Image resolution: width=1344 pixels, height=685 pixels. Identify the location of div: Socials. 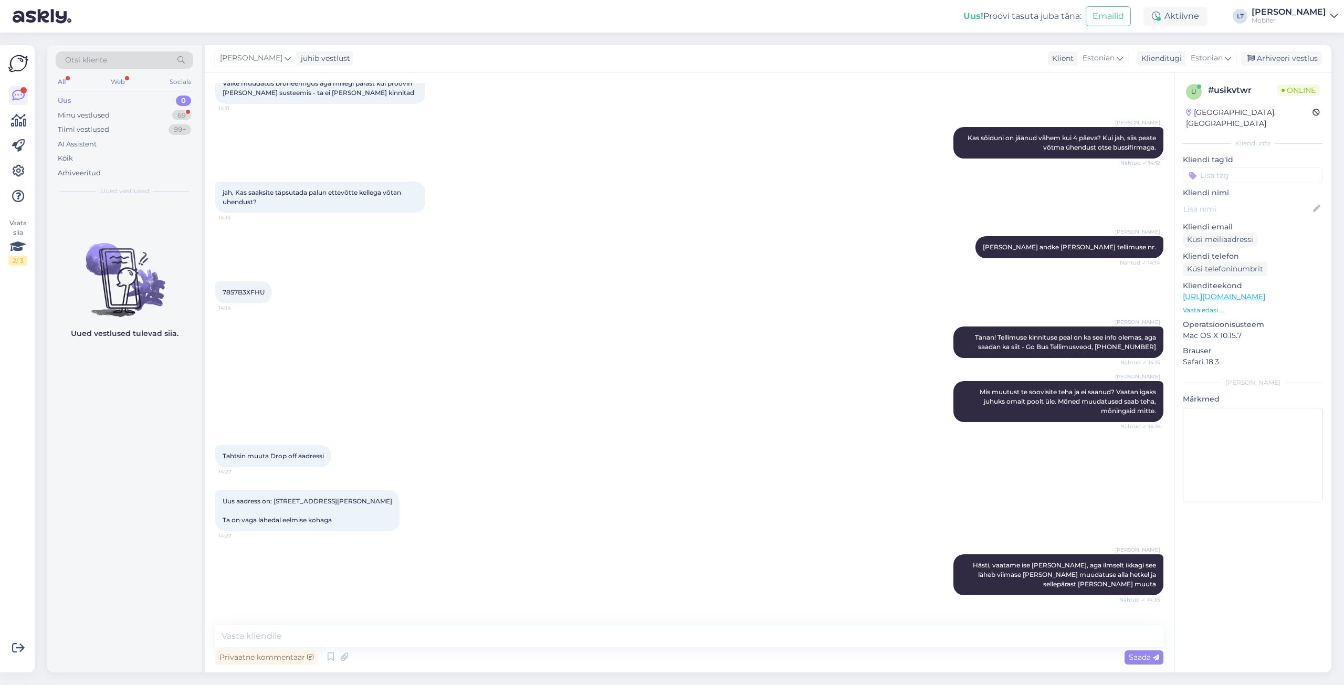
(180, 82).